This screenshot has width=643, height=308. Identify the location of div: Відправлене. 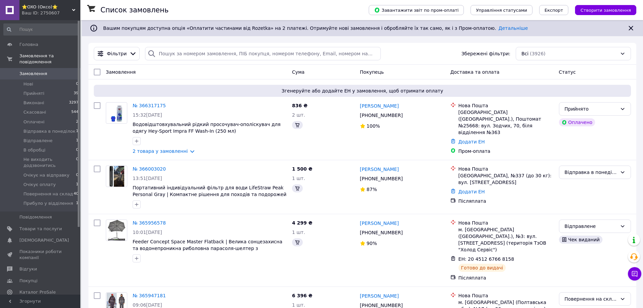
(590, 226).